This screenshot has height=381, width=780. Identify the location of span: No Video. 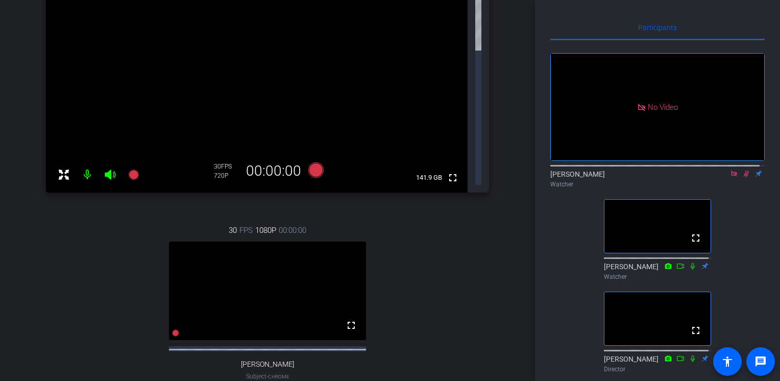
(663, 107).